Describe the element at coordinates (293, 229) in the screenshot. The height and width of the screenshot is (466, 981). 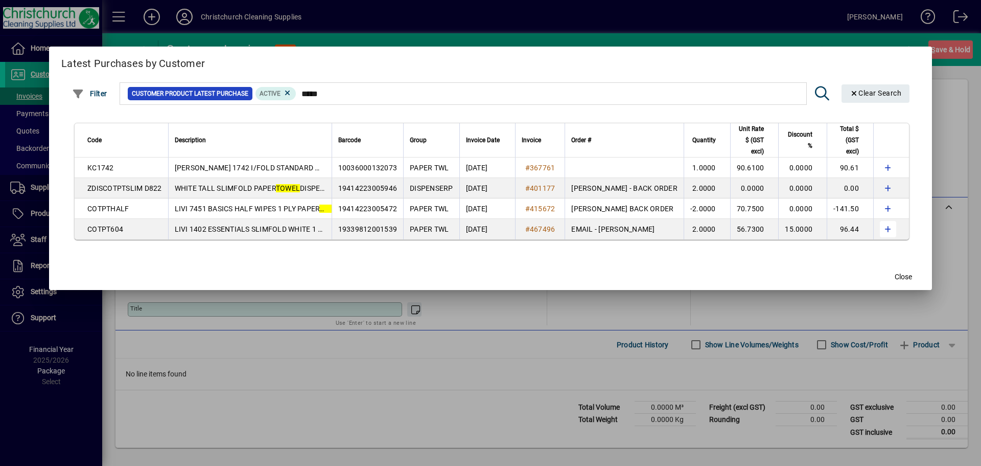
I see `span: LIVI 1402 ESSENTIALS SLIMFOLD WHITE 1 PLY PAPER 200S X 20` at that location.